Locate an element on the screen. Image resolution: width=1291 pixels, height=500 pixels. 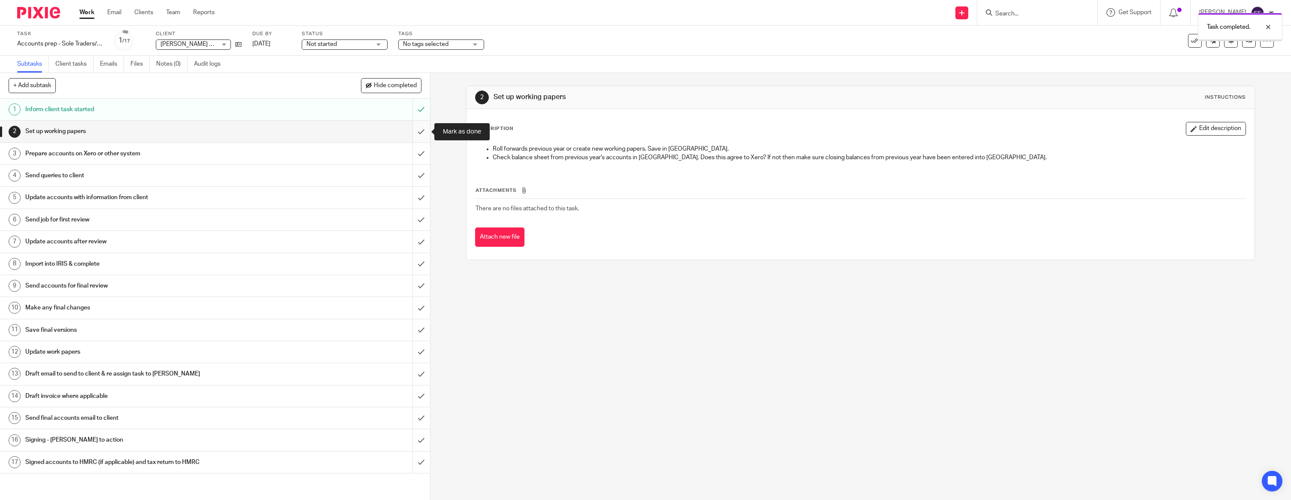
button: Attach new file is located at coordinates (499, 237).